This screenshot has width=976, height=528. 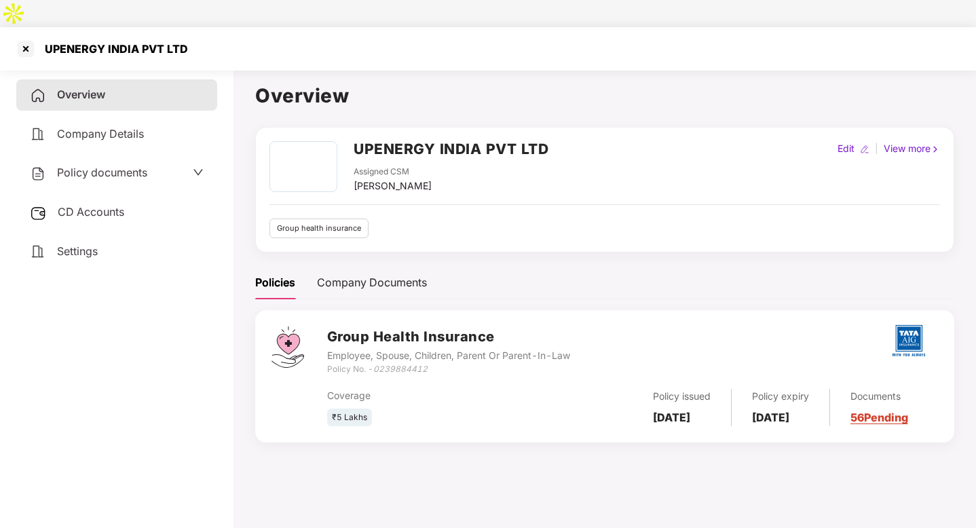 I want to click on img: svg+xml;base64,PHN2ZyB4bWxucz0iaHR0cDovL3d3dy53My5vcmcvMjAwMC9zdmciIHdpZHRoPSI0Ny43MTQiIGhlaWdodD..., so click(x=288, y=347).